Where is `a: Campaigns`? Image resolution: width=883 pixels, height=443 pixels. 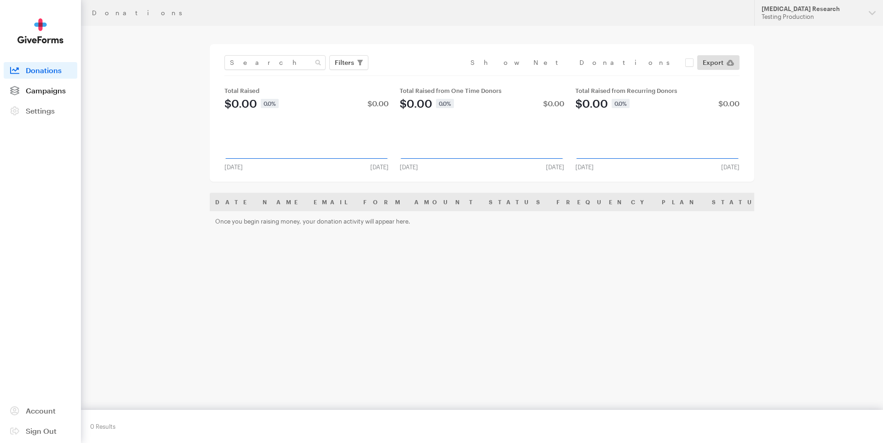
a: Campaigns is located at coordinates (40, 91).